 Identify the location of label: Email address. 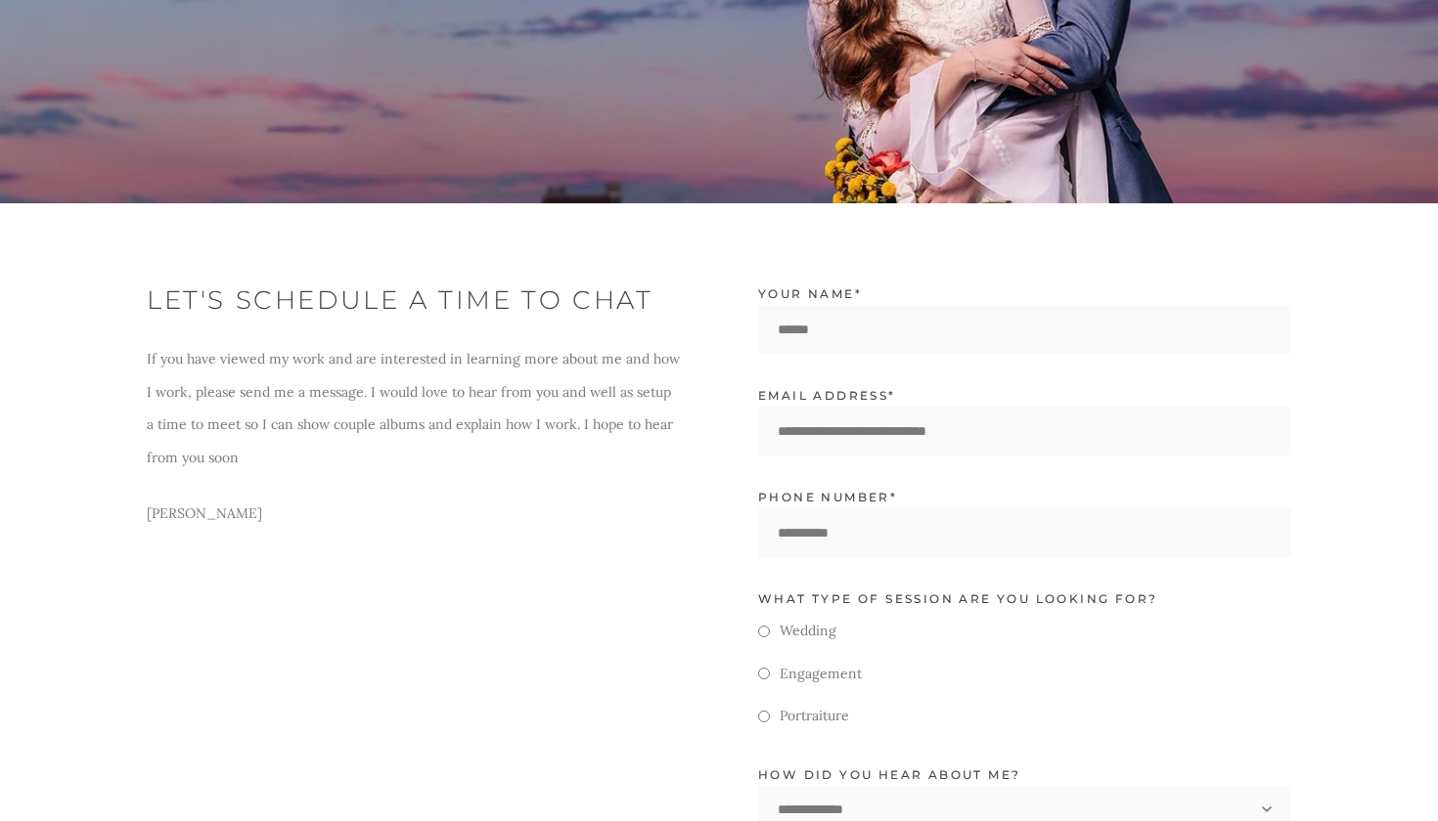
(826, 396).